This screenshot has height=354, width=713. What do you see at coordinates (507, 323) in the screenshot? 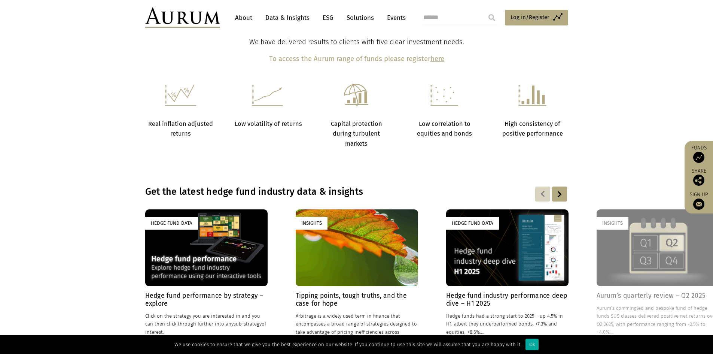
I see `p: Hedge funds had a strong start to 2025 – up 4.5% in H1, albeit they underperformed bonds, +7.3% a...` at bounding box center [507, 323].